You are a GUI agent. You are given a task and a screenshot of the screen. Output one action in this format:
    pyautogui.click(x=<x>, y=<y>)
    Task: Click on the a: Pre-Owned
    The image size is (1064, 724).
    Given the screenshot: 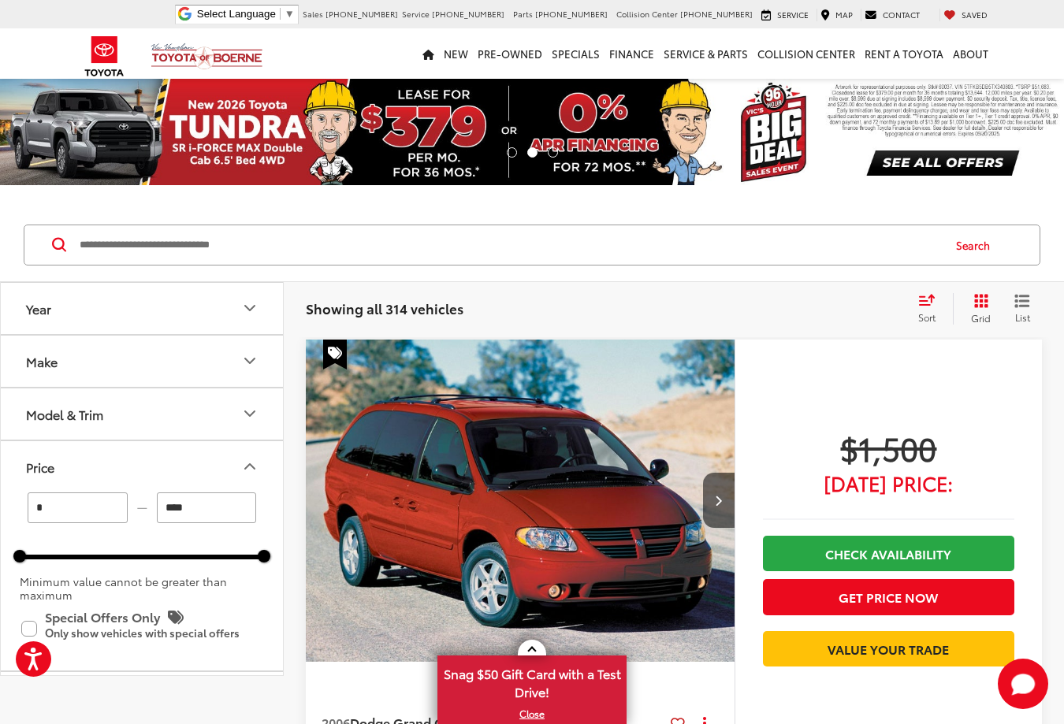 What is the action you would take?
    pyautogui.click(x=510, y=54)
    